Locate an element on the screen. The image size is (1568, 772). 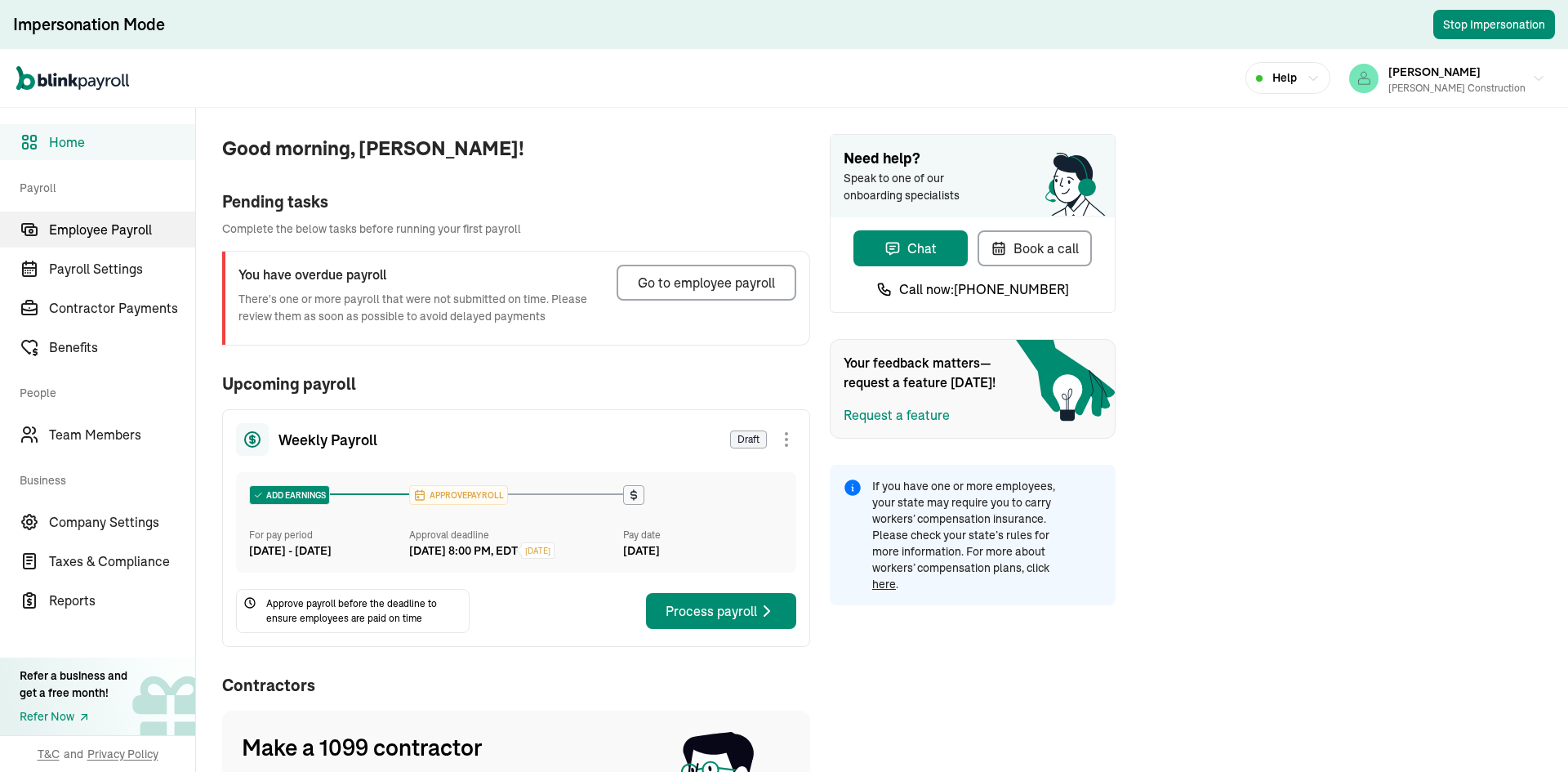
a: Refer Now is located at coordinates (73, 716).